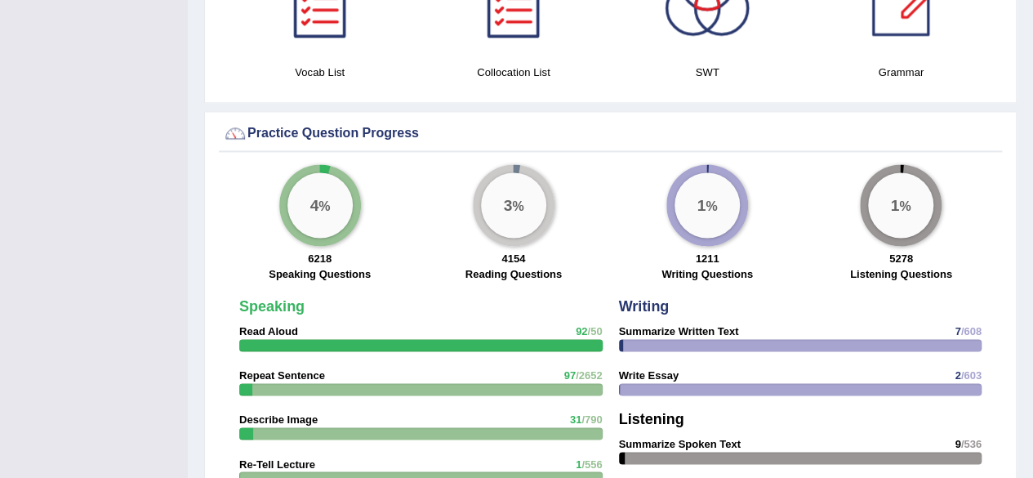  Describe the element at coordinates (594, 331) in the screenshot. I see `span: /50` at that location.